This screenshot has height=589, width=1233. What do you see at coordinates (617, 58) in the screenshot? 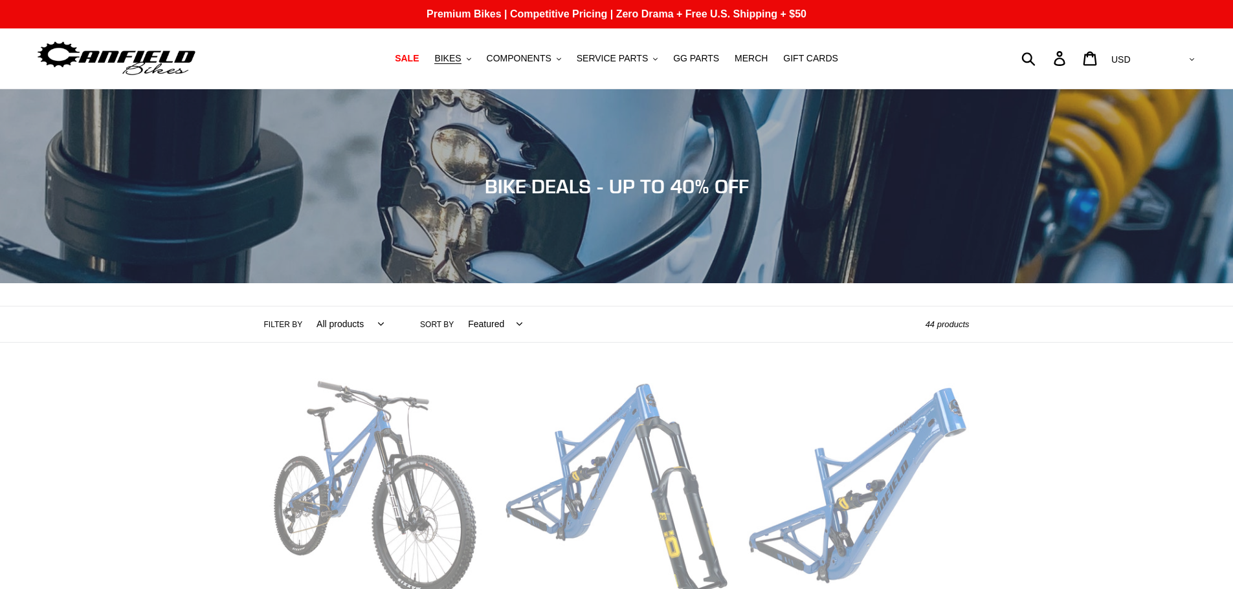
I see `button: SERVICE PARTS` at bounding box center [617, 58].